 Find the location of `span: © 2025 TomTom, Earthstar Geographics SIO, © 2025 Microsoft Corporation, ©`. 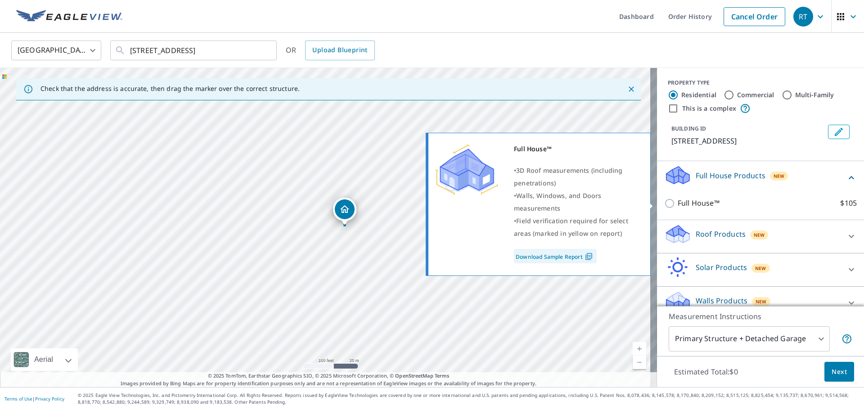

span: © 2025 TomTom, Earthstar Geographics SIO, © 2025 Microsoft Corporation, © is located at coordinates (329, 376).